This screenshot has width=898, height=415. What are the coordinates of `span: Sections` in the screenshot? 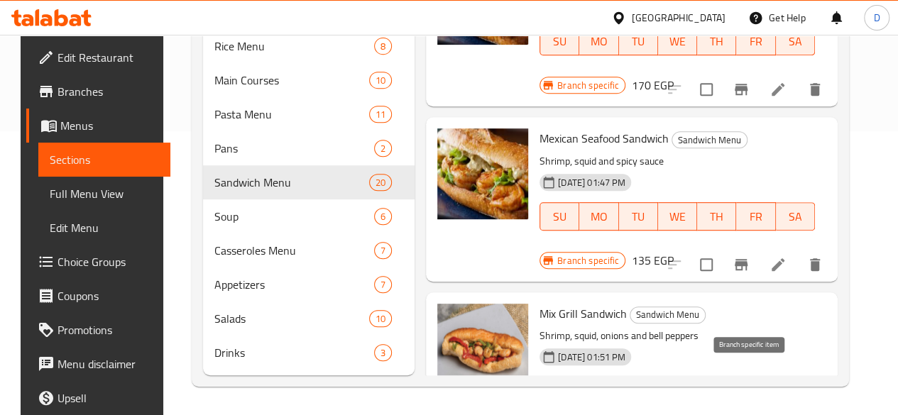 It's located at (104, 160).